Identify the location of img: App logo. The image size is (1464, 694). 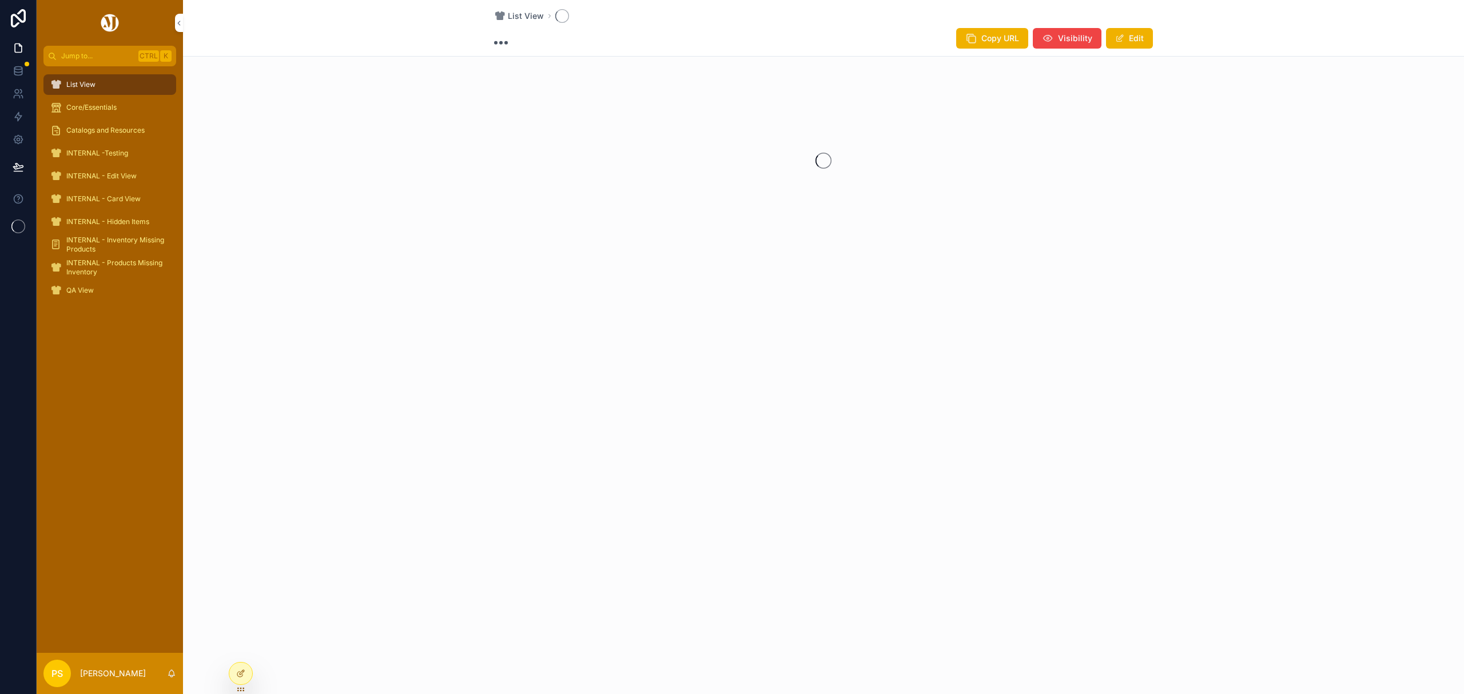
(110, 23).